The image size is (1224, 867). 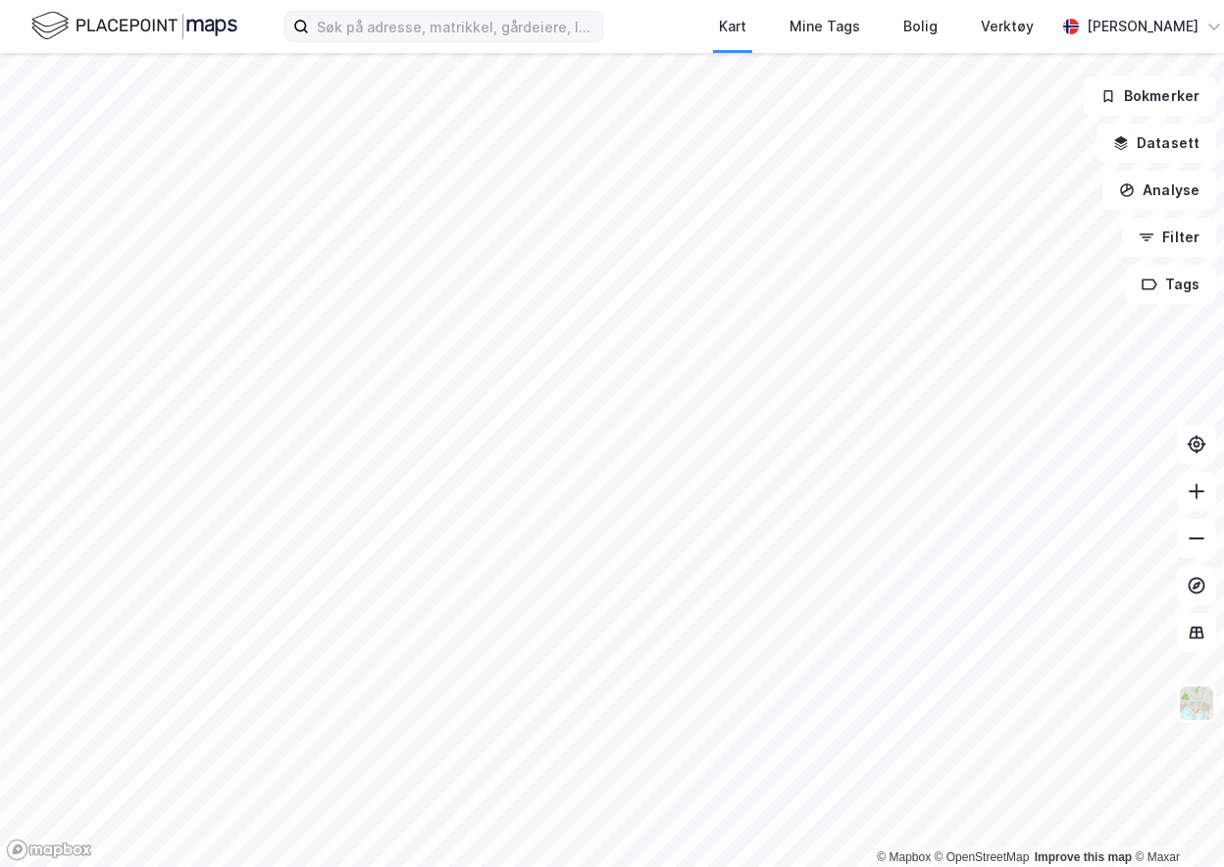 I want to click on img: logo.f888ab2527a4732fd821a326f86c7f29.svg, so click(x=134, y=26).